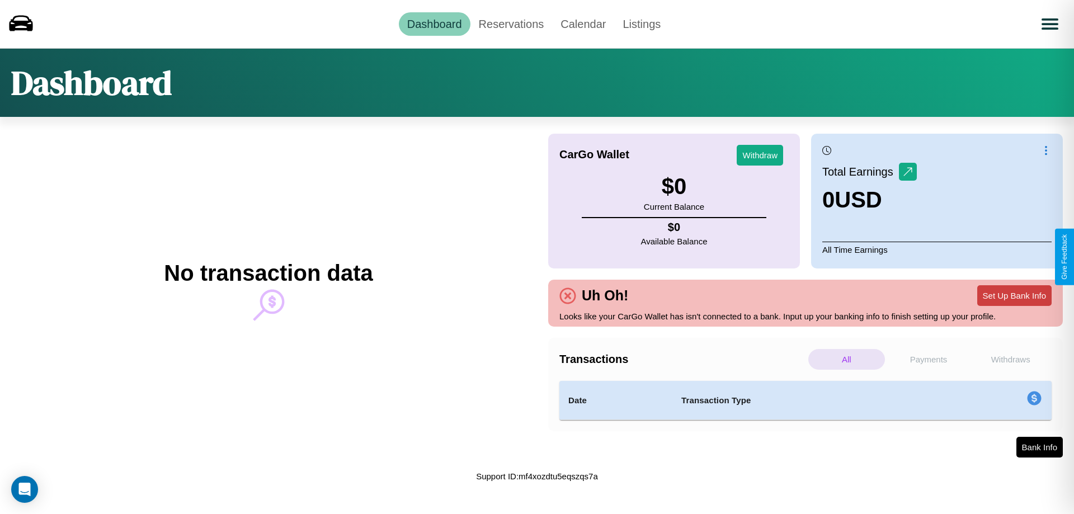 This screenshot has width=1074, height=514. Describe the element at coordinates (674, 227) in the screenshot. I see `h4: $ 0` at that location.